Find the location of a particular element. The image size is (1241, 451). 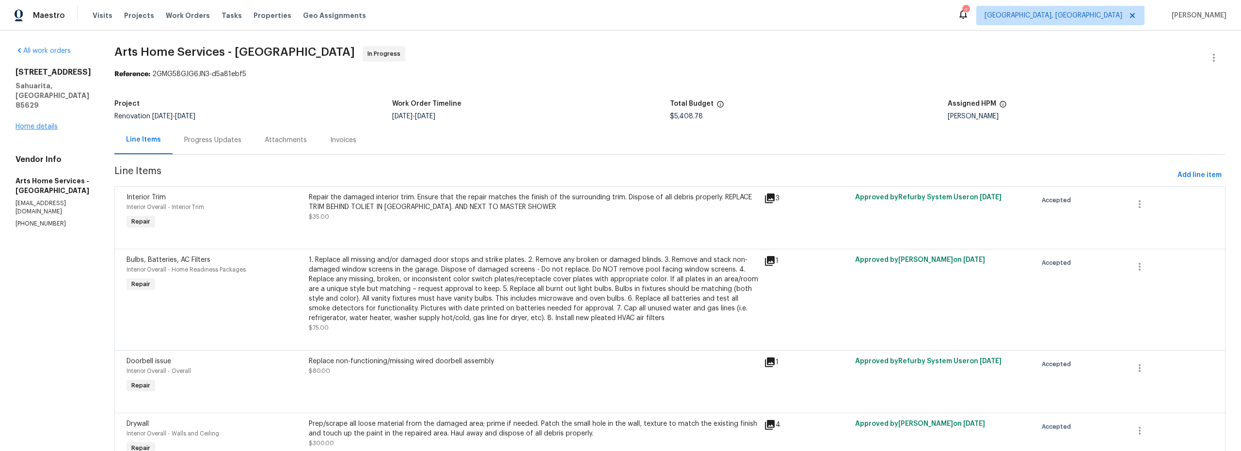

span: $300.00 is located at coordinates (321, 443).